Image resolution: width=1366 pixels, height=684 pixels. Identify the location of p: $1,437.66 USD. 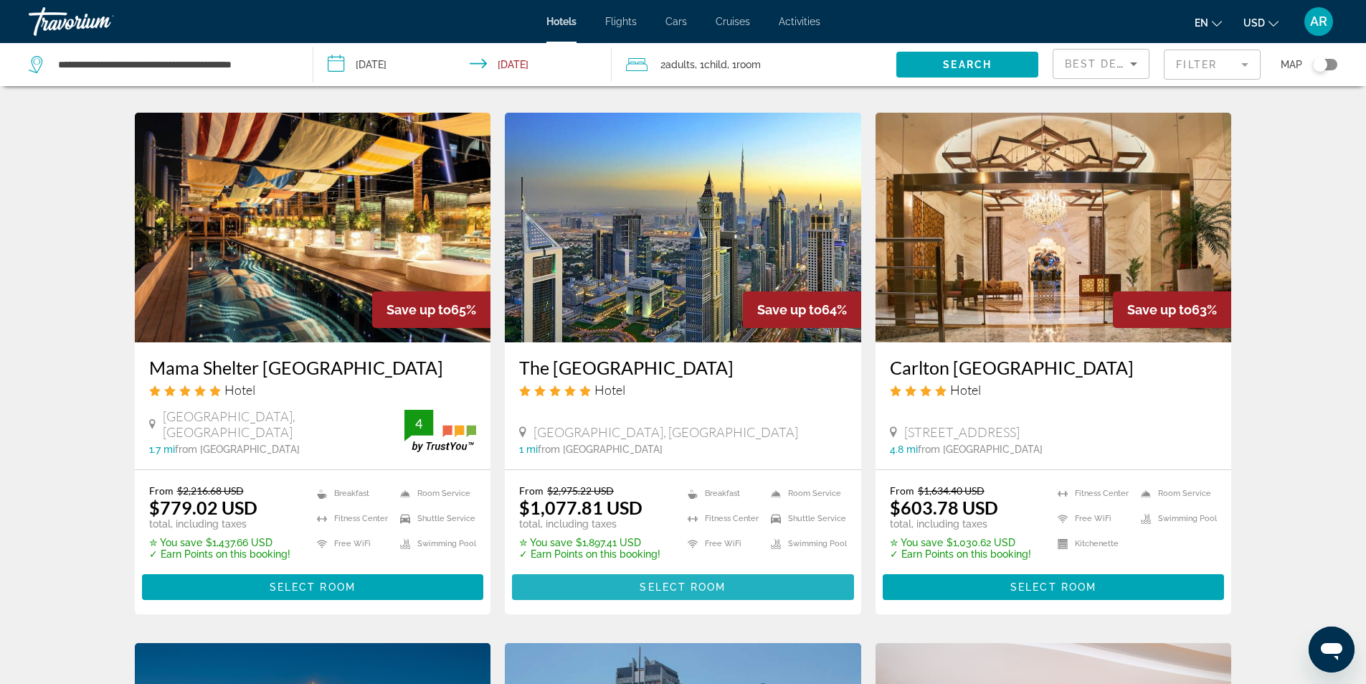
(219, 542).